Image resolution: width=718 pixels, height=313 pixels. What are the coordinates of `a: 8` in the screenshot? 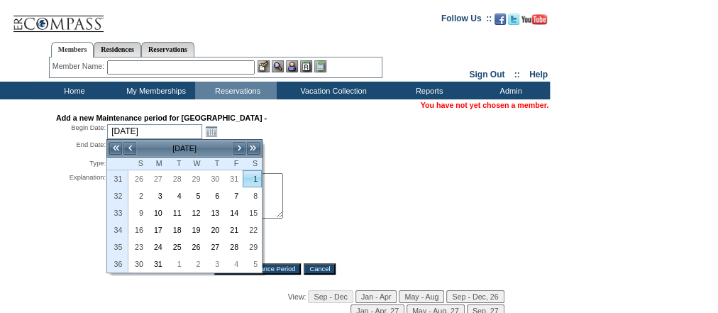 It's located at (252, 196).